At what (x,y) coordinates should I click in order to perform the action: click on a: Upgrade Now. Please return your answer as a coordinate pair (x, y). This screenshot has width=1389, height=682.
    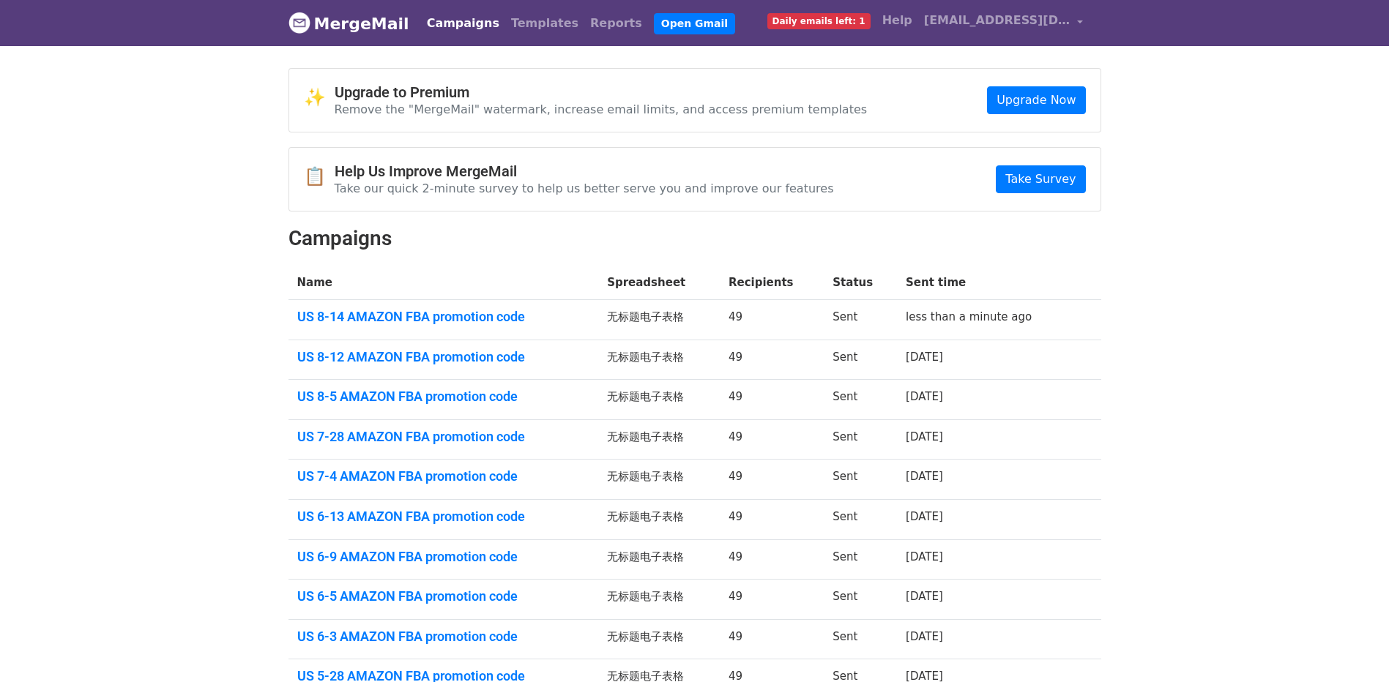
    Looking at the image, I should click on (1036, 100).